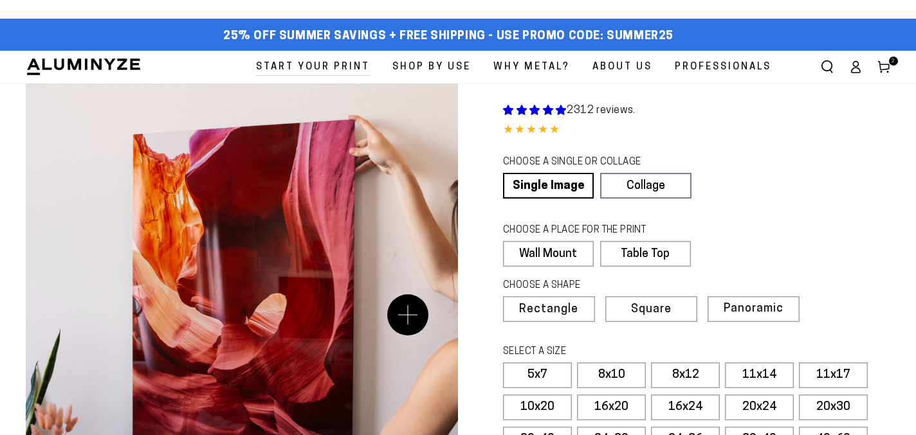 Image resolution: width=916 pixels, height=435 pixels. What do you see at coordinates (548, 254) in the screenshot?
I see `label: Wall Mount` at bounding box center [548, 254].